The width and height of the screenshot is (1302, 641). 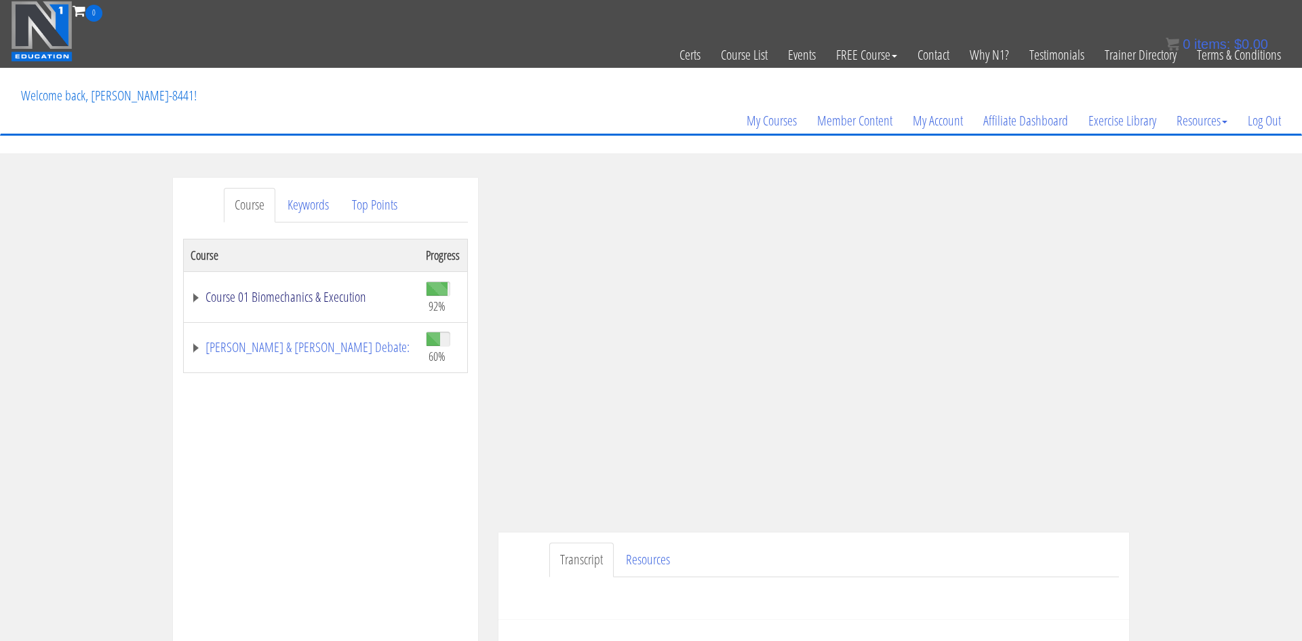 What do you see at coordinates (1251, 44) in the screenshot?
I see `bdi: 0.00` at bounding box center [1251, 44].